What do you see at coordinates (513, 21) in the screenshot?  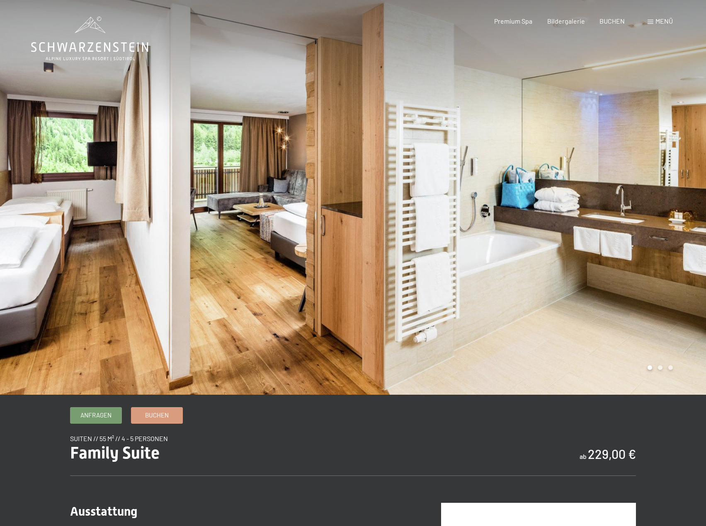 I see `a: Premium Spa` at bounding box center [513, 21].